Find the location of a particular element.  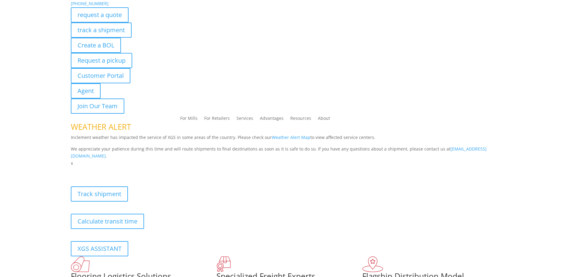

a: Agent is located at coordinates (86, 91).